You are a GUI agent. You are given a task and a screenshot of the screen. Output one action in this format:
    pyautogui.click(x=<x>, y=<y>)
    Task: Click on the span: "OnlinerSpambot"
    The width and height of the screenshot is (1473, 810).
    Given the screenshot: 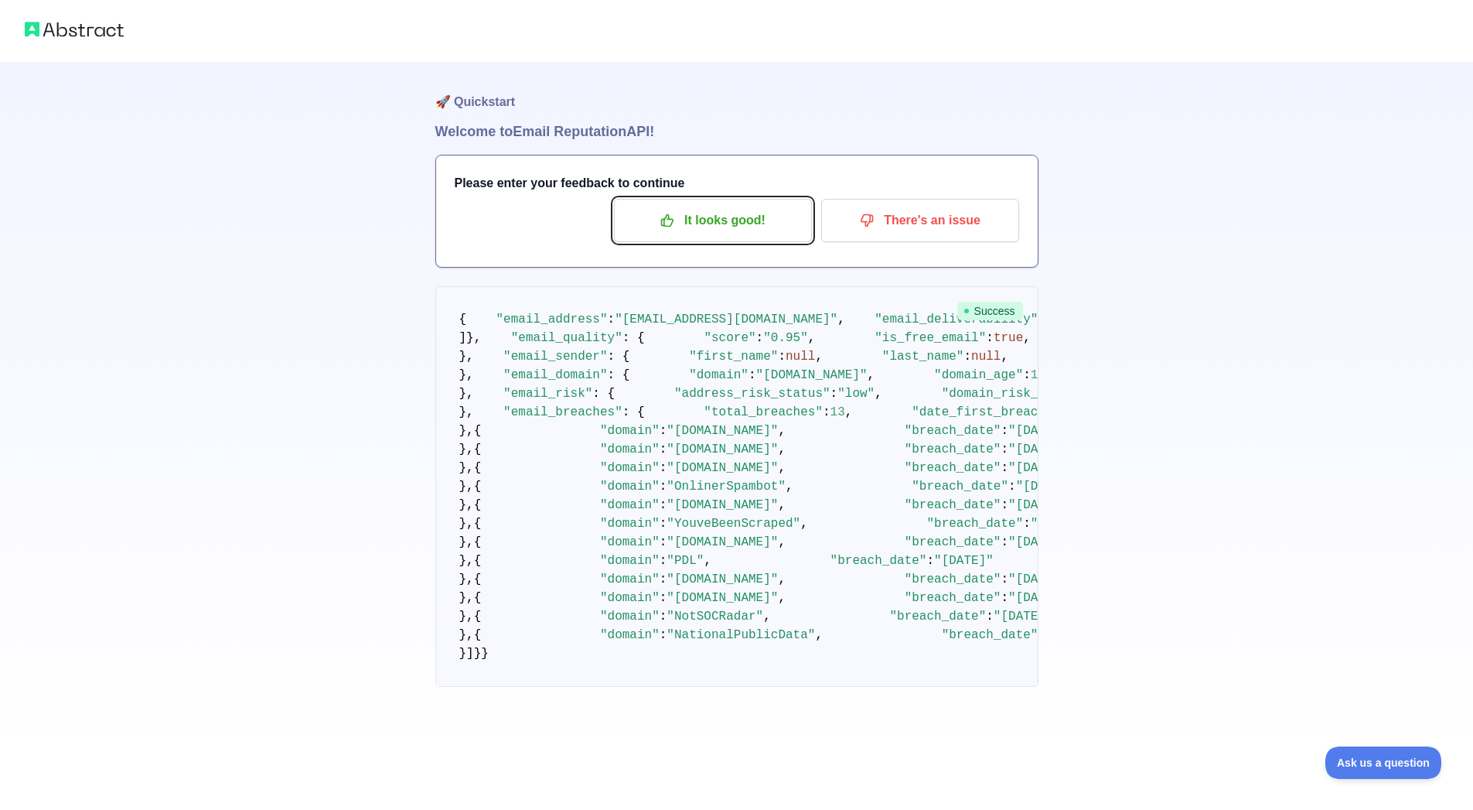 What is the action you would take?
    pyautogui.click(x=726, y=486)
    